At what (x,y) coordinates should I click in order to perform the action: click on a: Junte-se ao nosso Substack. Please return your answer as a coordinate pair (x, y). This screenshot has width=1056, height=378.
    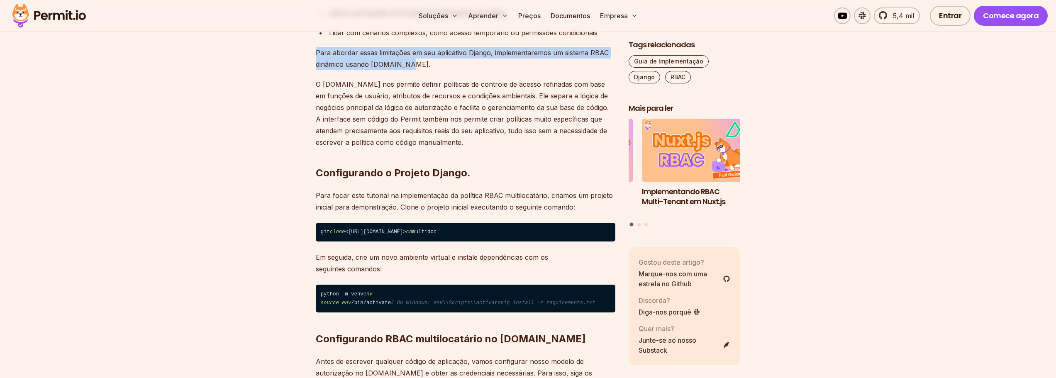
    Looking at the image, I should click on (685, 345).